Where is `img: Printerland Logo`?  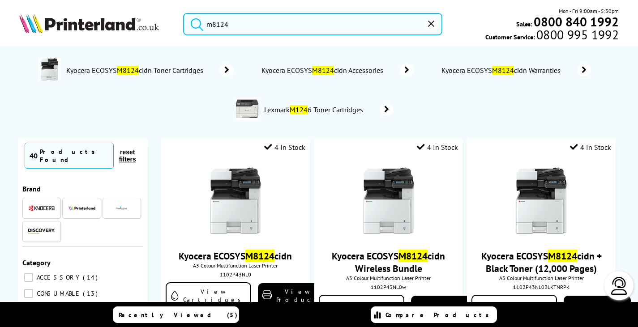
img: Printerland Logo is located at coordinates (89, 23).